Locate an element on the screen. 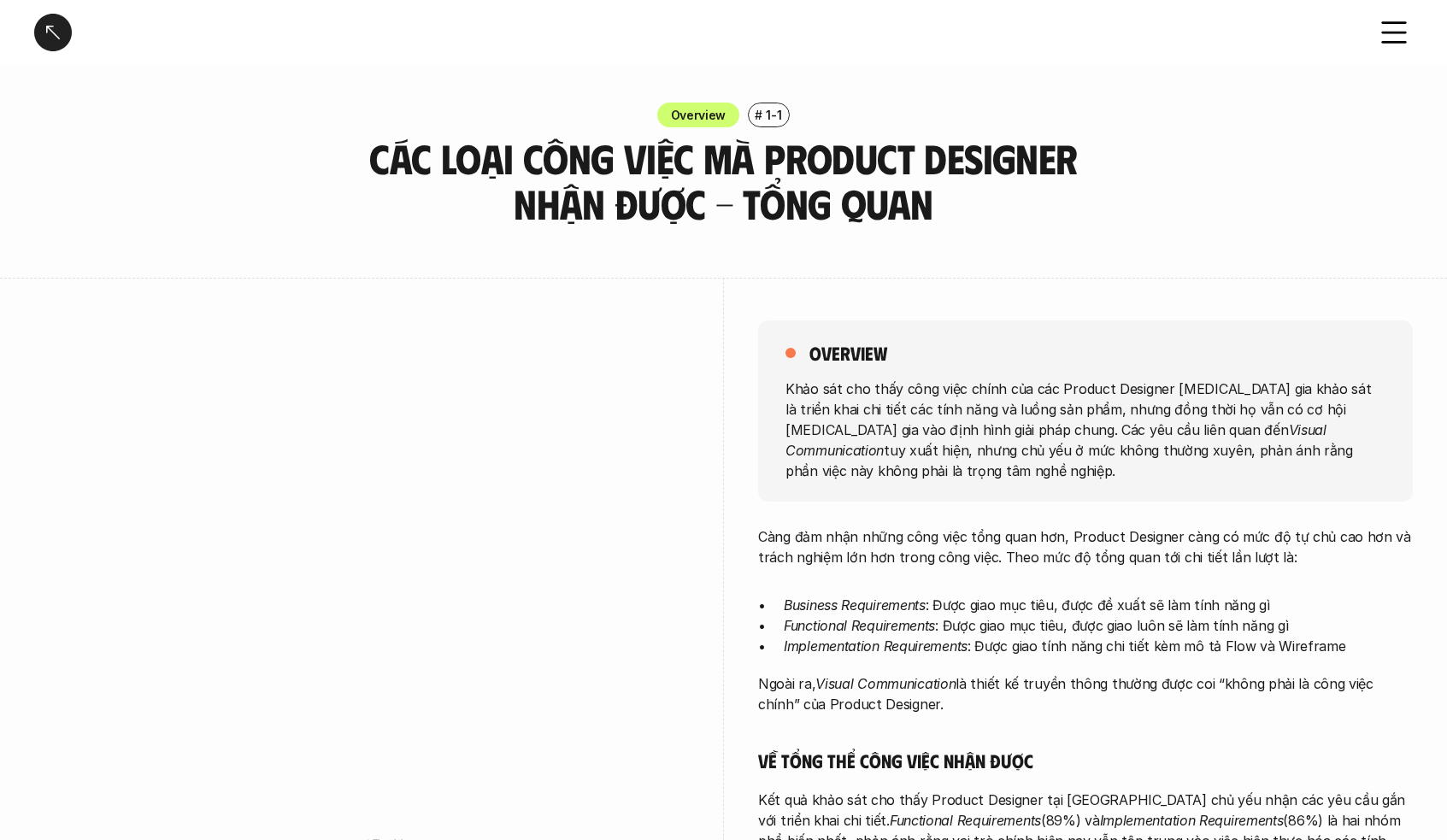 Image resolution: width=1447 pixels, height=840 pixels. p: 1-1 is located at coordinates (773, 114).